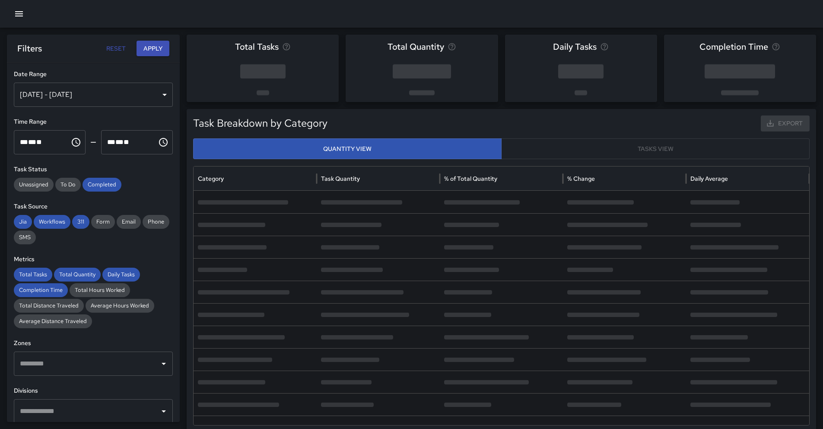 Image resolution: width=823 pixels, height=429 pixels. What do you see at coordinates (120, 305) in the screenshot?
I see `div: Average Hours Worked` at bounding box center [120, 305].